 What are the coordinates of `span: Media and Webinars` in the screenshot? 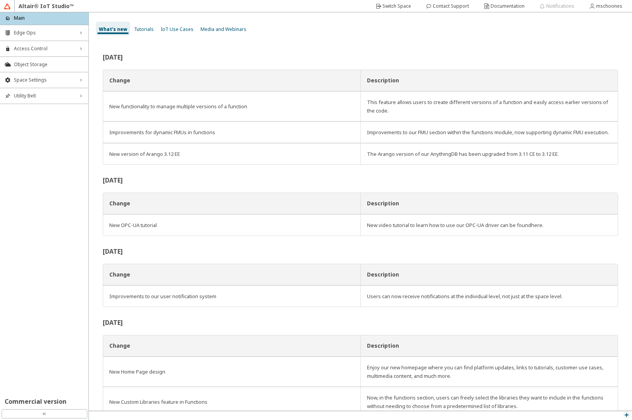 It's located at (223, 29).